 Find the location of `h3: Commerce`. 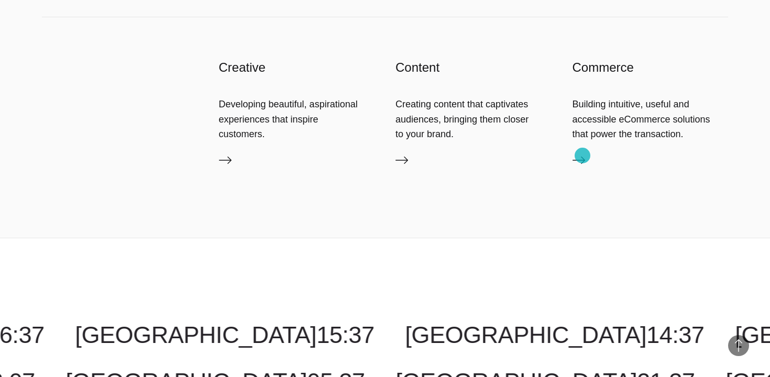

h3: Commerce is located at coordinates (650, 68).